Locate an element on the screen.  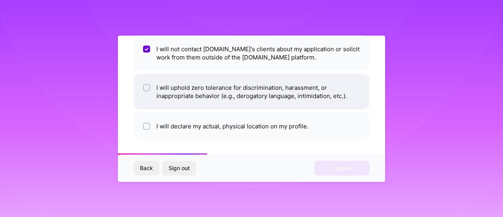
span: Back is located at coordinates (146, 168).